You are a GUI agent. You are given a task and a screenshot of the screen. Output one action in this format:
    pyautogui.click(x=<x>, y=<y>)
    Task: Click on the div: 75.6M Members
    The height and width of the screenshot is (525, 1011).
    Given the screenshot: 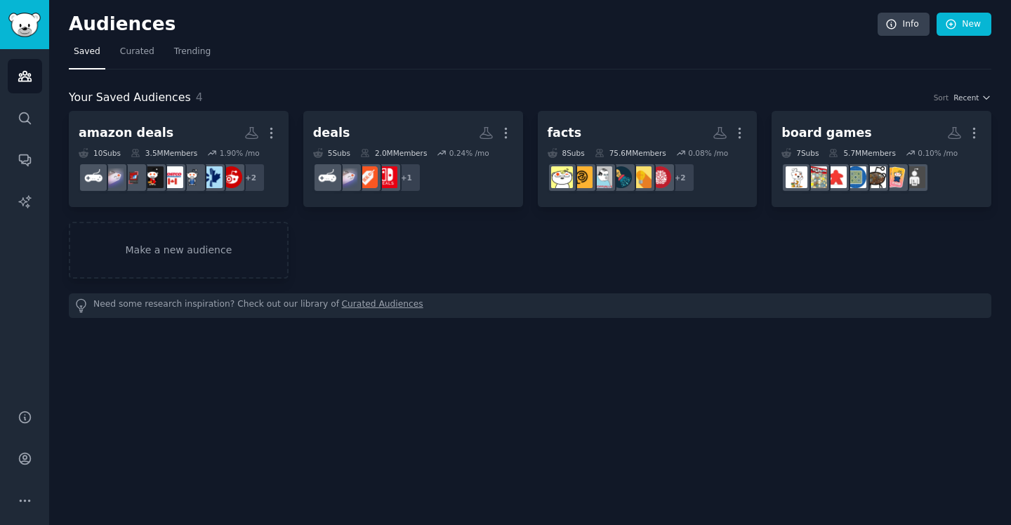 What is the action you would take?
    pyautogui.click(x=631, y=153)
    